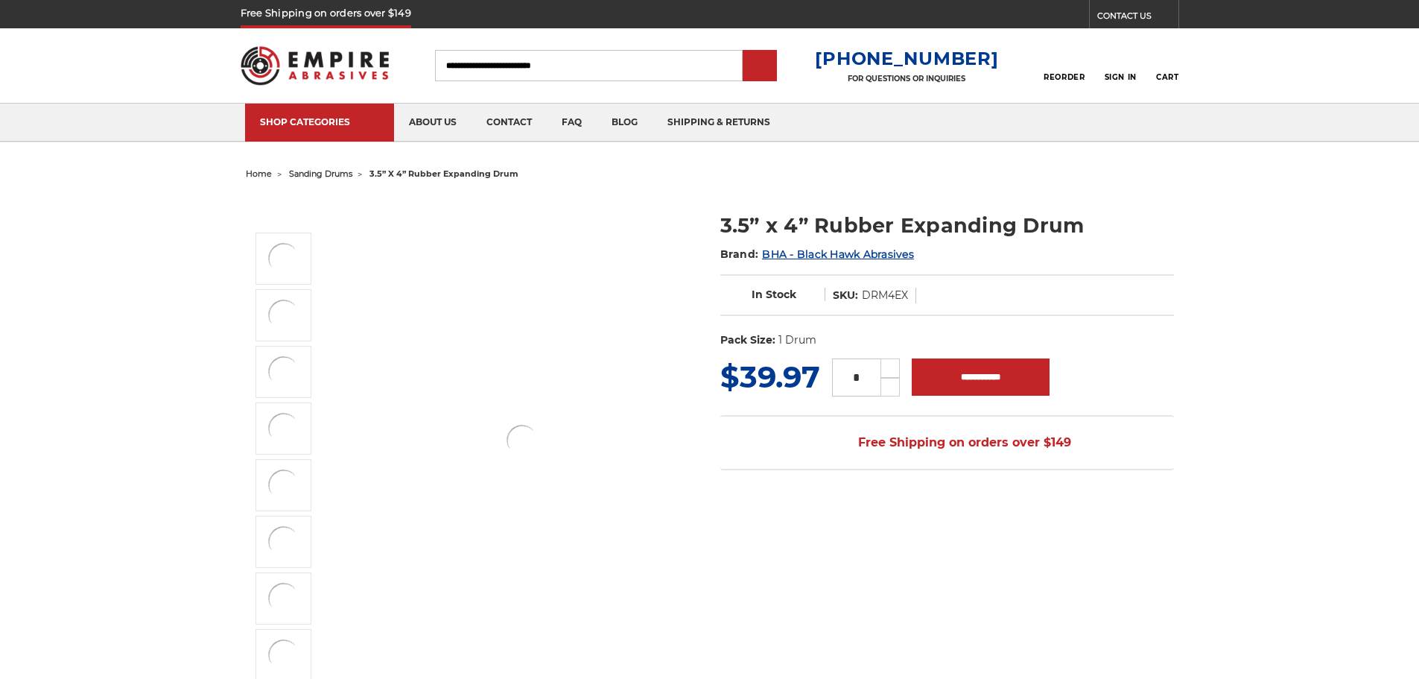  What do you see at coordinates (760, 66) in the screenshot?
I see `input: Submit` at bounding box center [760, 66].